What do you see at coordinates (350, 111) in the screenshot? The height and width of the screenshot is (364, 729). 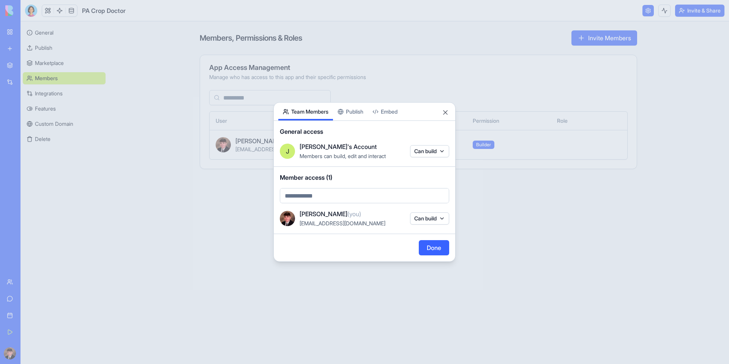 I see `button: Publish` at bounding box center [350, 111].